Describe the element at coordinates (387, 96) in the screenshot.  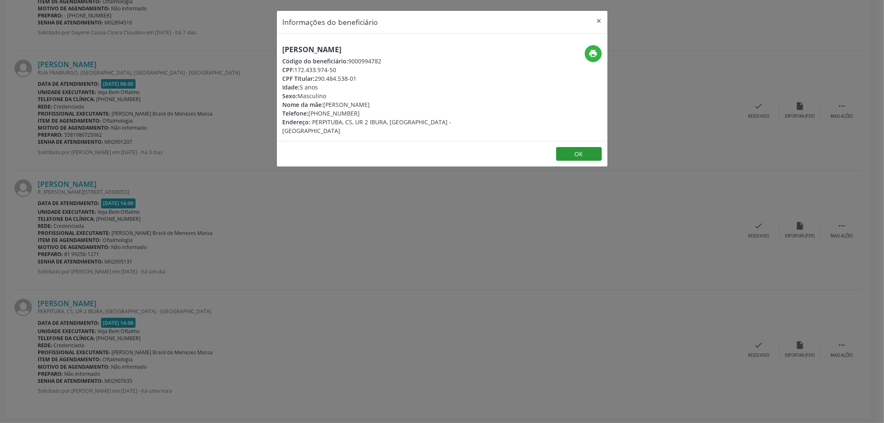
I see `div: Masculino` at that location.